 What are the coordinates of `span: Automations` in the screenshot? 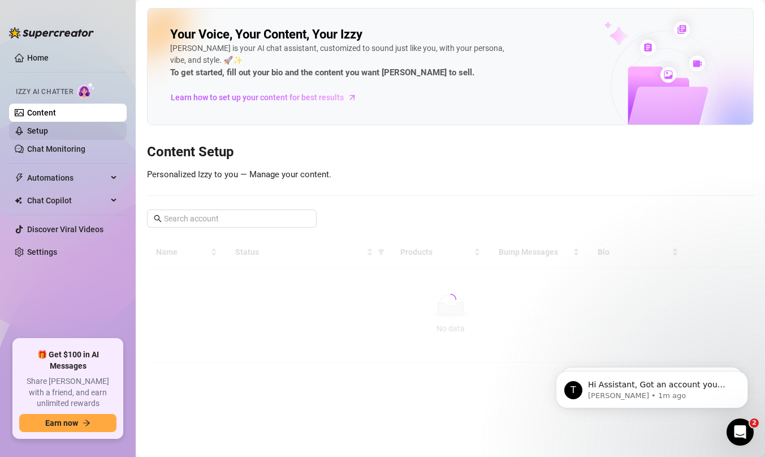 It's located at (67, 178).